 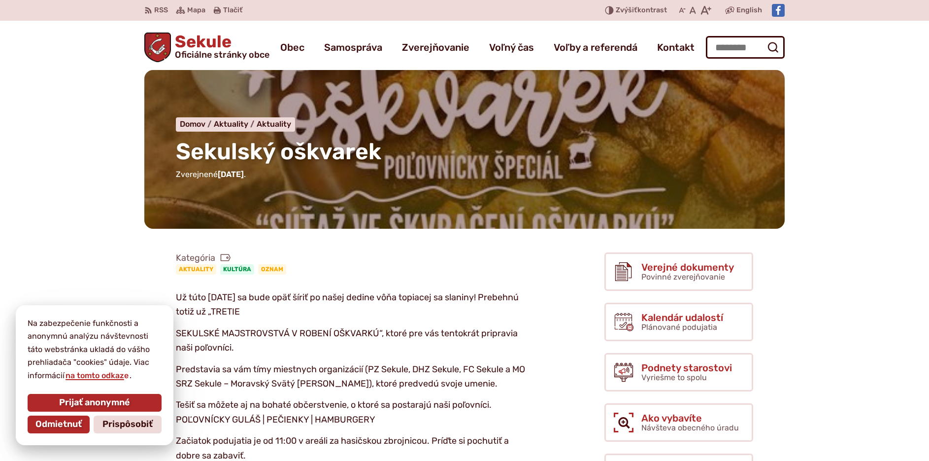 What do you see at coordinates (750, 10) in the screenshot?
I see `span: English` at bounding box center [750, 10].